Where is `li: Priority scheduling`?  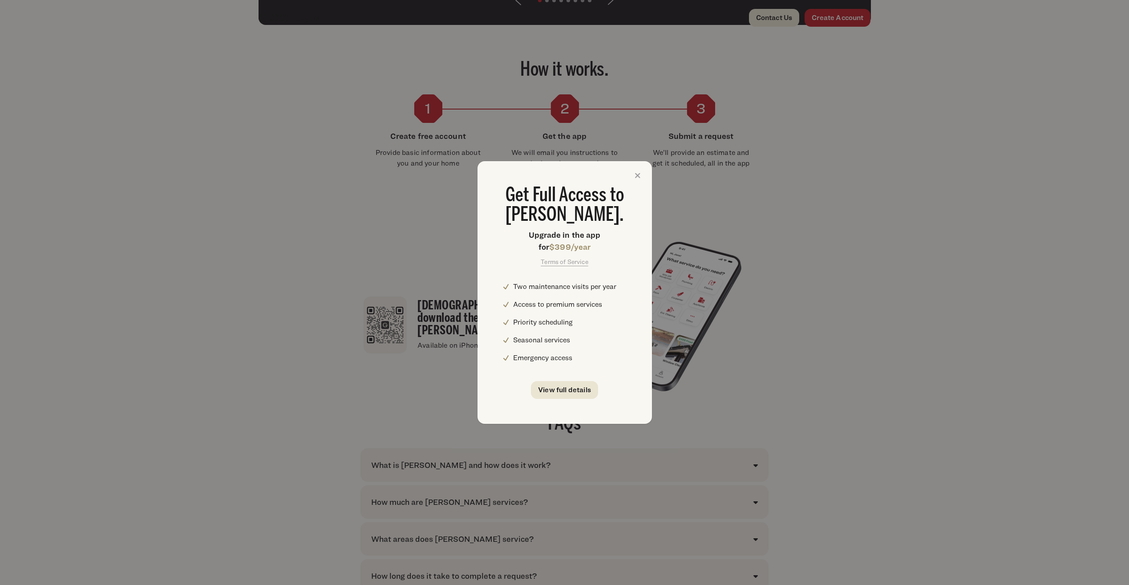 li: Priority scheduling is located at coordinates (570, 322).